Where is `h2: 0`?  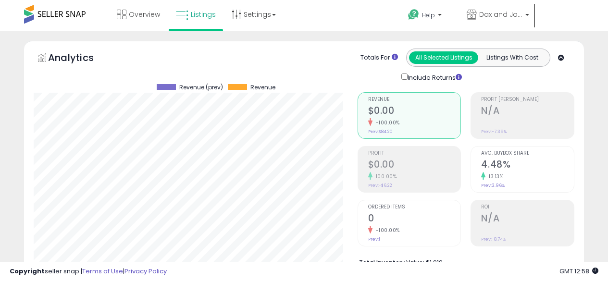 h2: 0 is located at coordinates (414, 219).